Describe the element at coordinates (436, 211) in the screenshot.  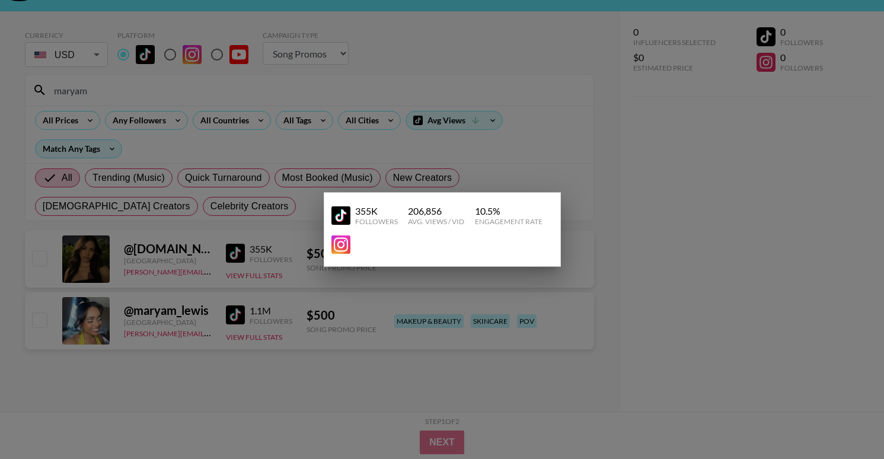
I see `div: 206,856` at that location.